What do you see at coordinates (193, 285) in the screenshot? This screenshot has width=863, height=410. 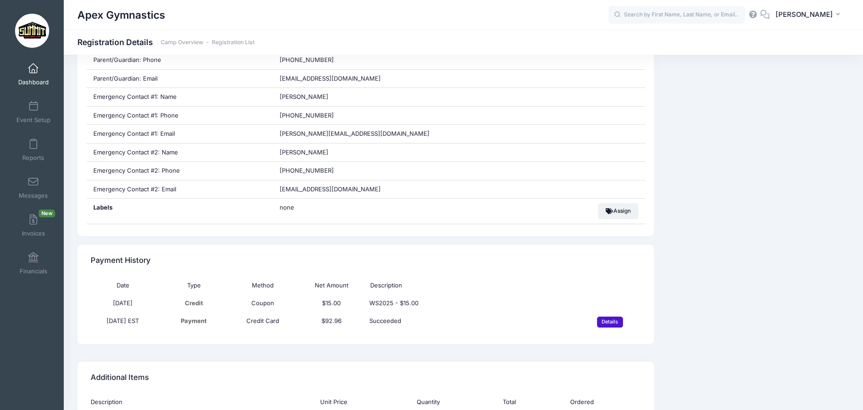 I see `th: Type` at bounding box center [193, 285].